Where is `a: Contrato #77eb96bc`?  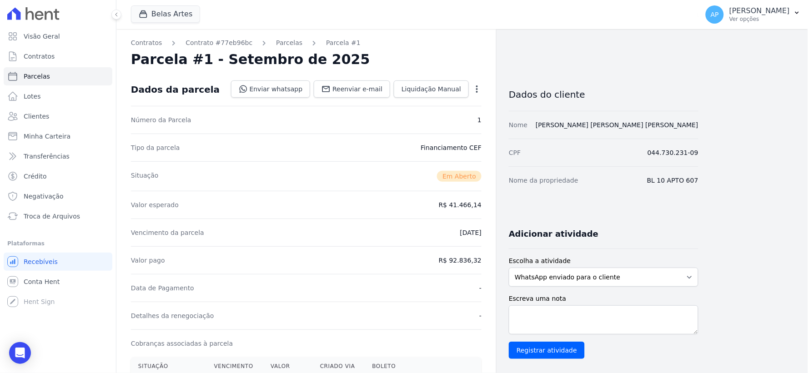 a: Contrato #77eb96bc is located at coordinates (219, 43).